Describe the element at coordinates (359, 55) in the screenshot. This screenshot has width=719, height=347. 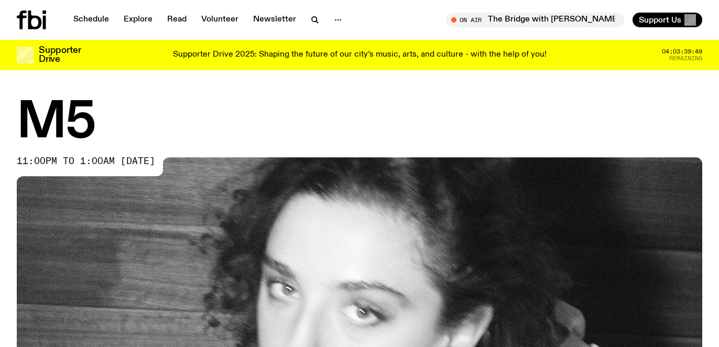
I see `p: Supporter Drive 2025: Shaping the future of our city’s music, arts, and culture - with the help o...` at that location.